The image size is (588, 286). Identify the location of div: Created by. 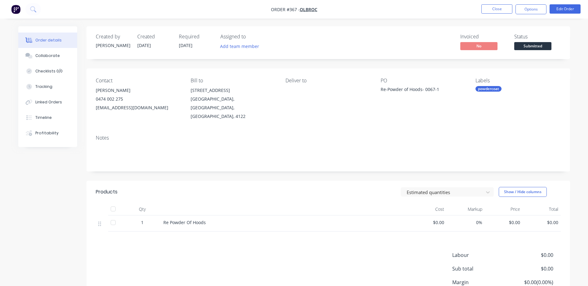
(113, 37).